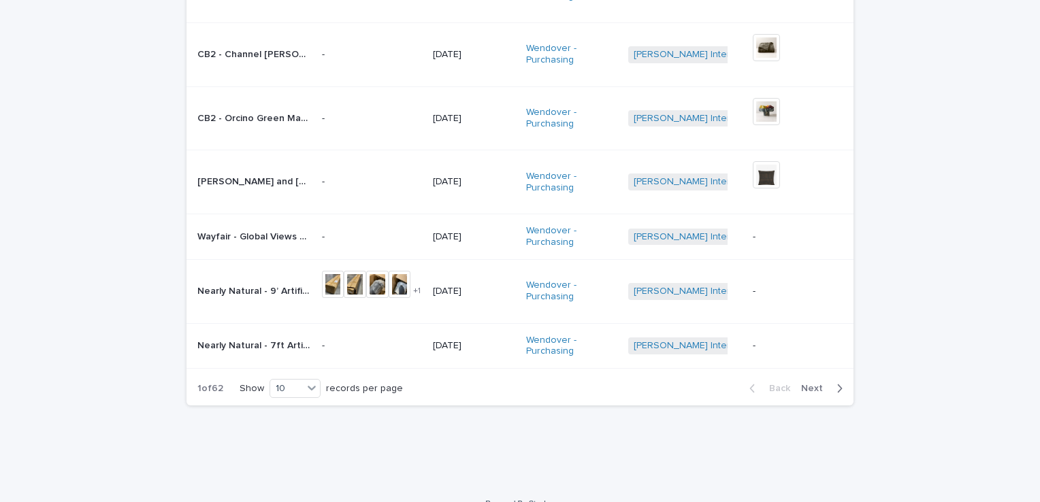  I want to click on span: + 1, so click(416, 291).